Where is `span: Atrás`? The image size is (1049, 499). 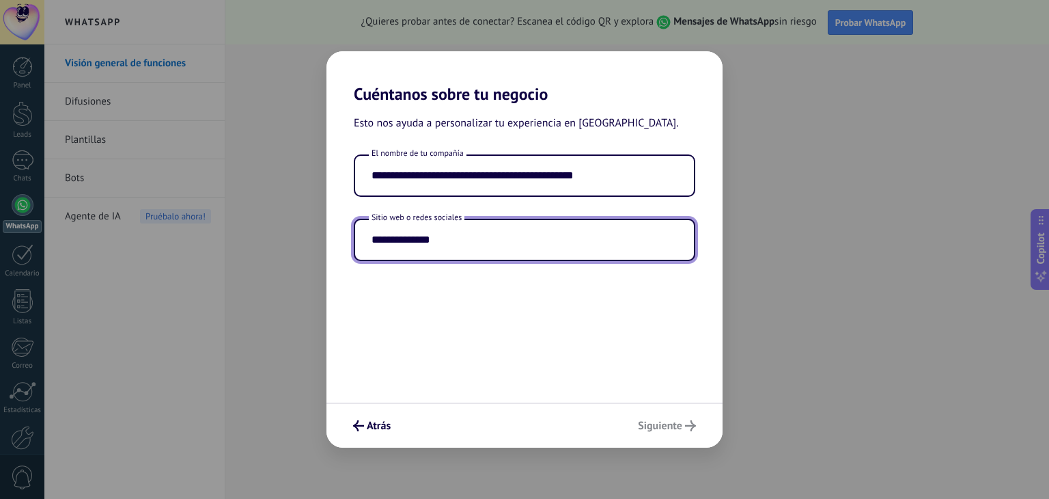 span: Atrás is located at coordinates (378, 426).